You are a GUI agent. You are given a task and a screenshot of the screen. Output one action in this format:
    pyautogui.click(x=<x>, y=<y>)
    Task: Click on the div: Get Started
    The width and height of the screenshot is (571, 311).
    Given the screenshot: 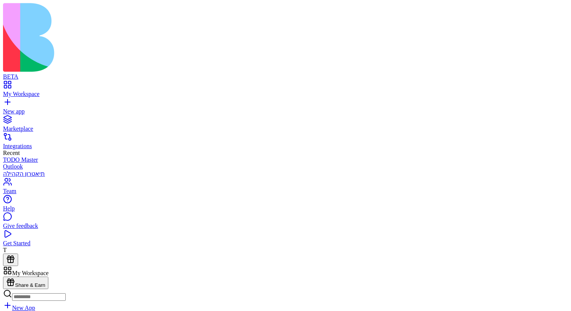 What is the action you would take?
    pyautogui.click(x=285, y=243)
    